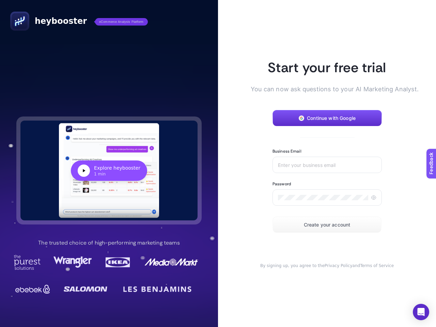 This screenshot has height=327, width=436. I want to click on input: Enter your business email, so click(327, 165).